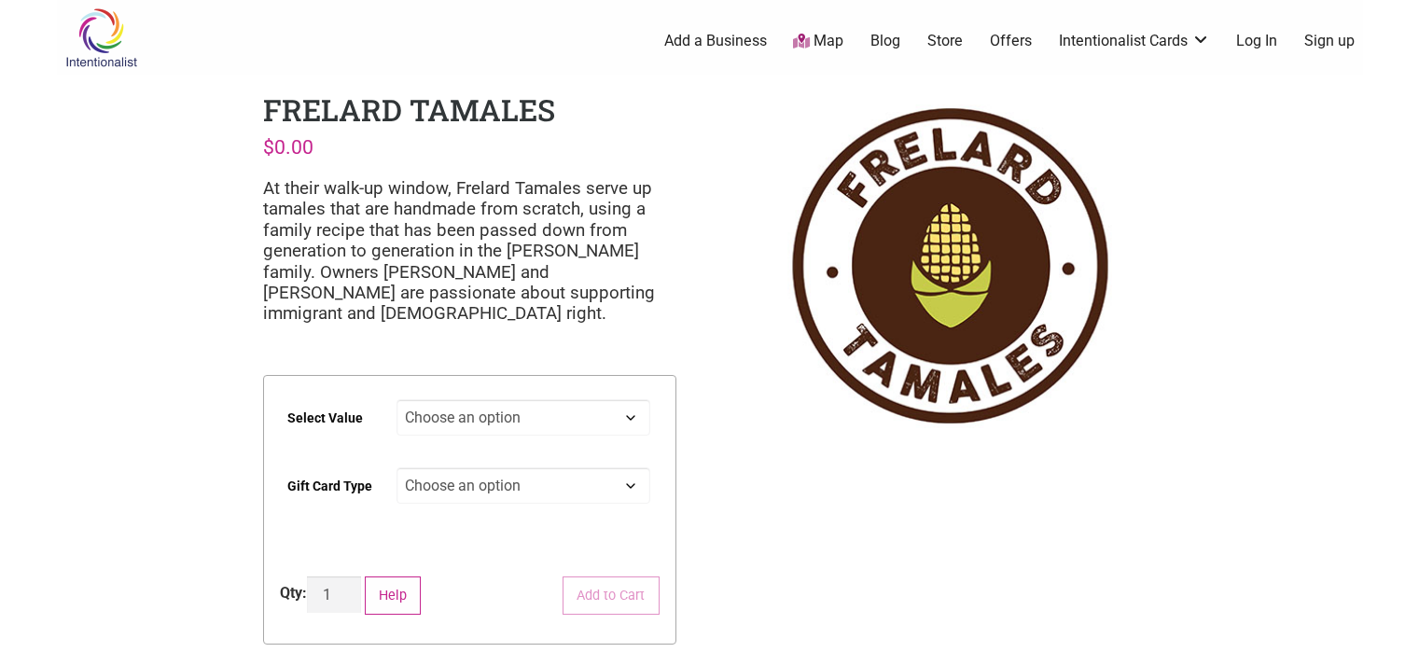  What do you see at coordinates (611, 595) in the screenshot?
I see `button: Add to Cart` at bounding box center [611, 595].